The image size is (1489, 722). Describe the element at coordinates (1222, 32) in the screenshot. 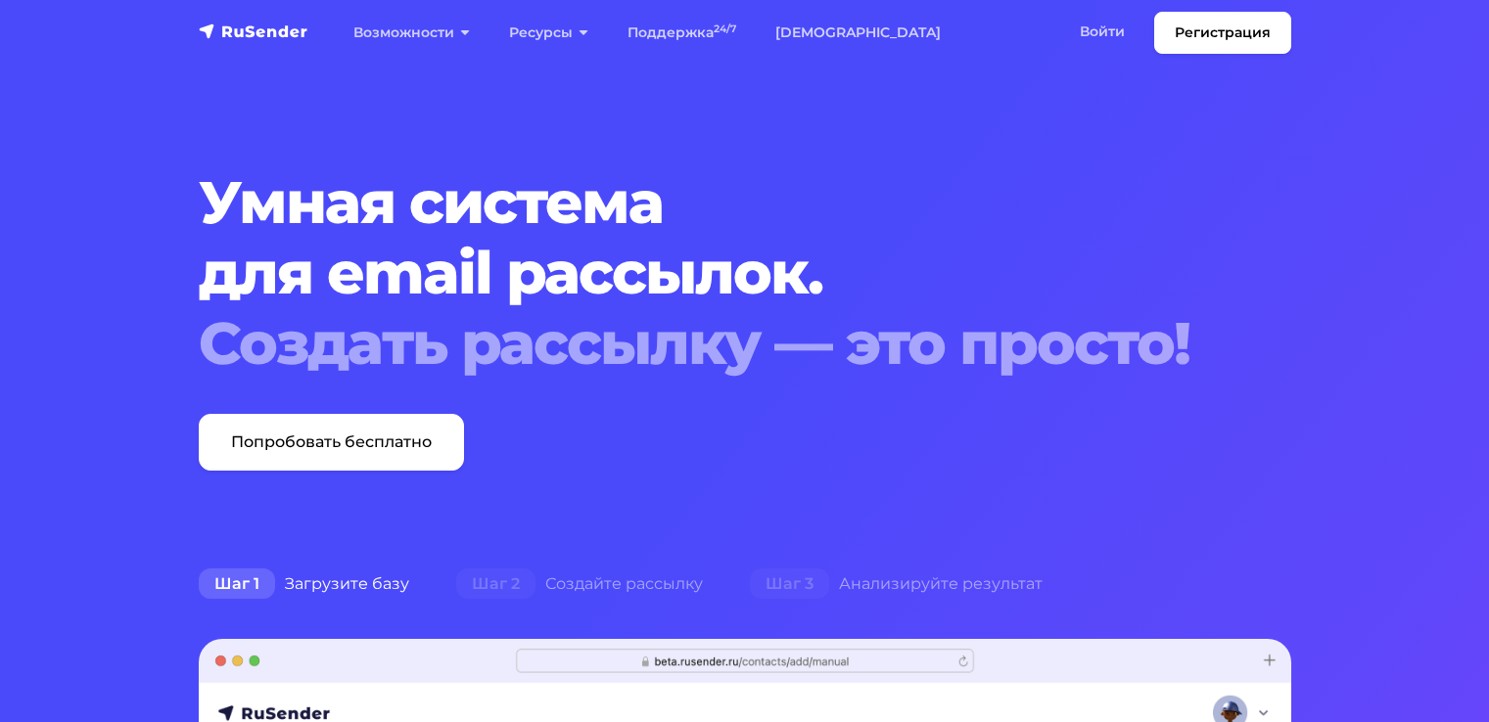

I see `a: Регистрация` at that location.